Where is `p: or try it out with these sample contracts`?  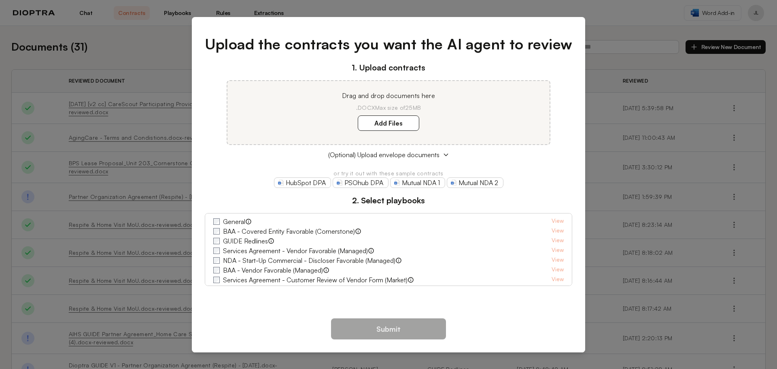 p: or try it out with these sample contracts is located at coordinates (389, 173).